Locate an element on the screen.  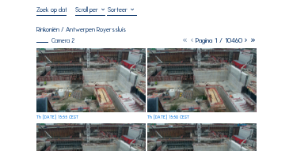
span: Pagina 1 / 10460 is located at coordinates (218, 40).